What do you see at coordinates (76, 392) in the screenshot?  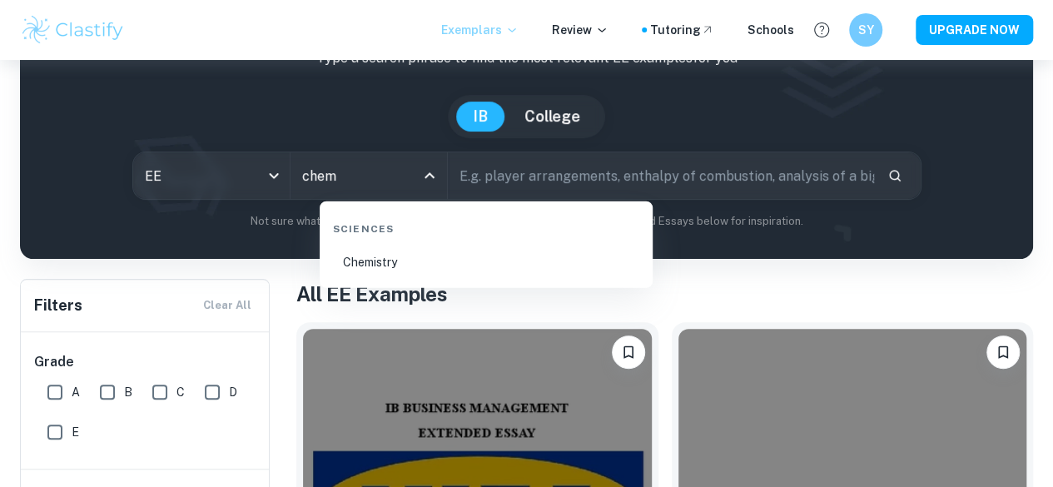 I see `span: A` at bounding box center [76, 392].